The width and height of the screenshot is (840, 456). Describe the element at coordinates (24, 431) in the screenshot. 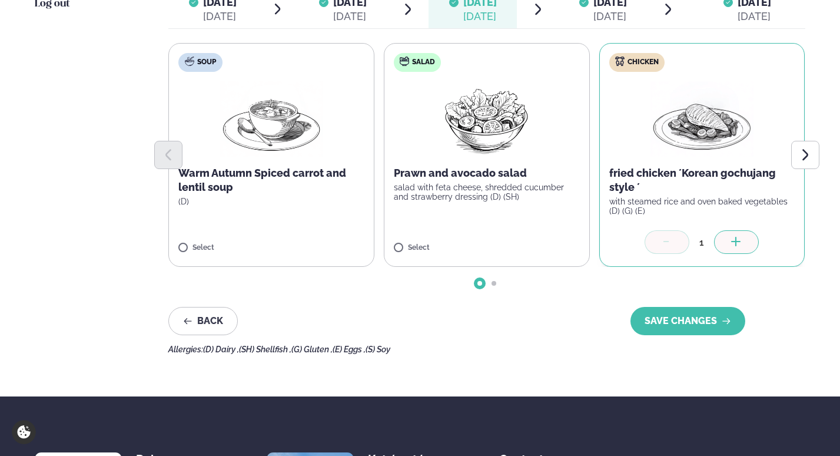

I see `a: Cookie settings` at that location.